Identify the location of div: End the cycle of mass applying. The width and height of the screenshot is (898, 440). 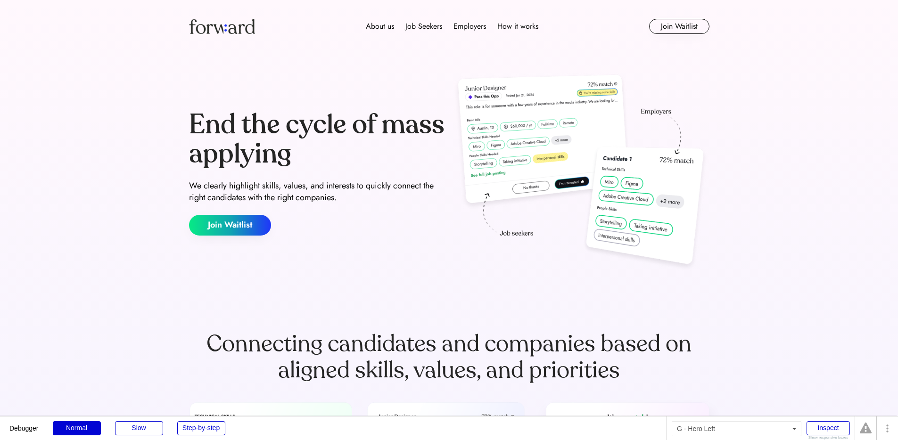
(317, 139).